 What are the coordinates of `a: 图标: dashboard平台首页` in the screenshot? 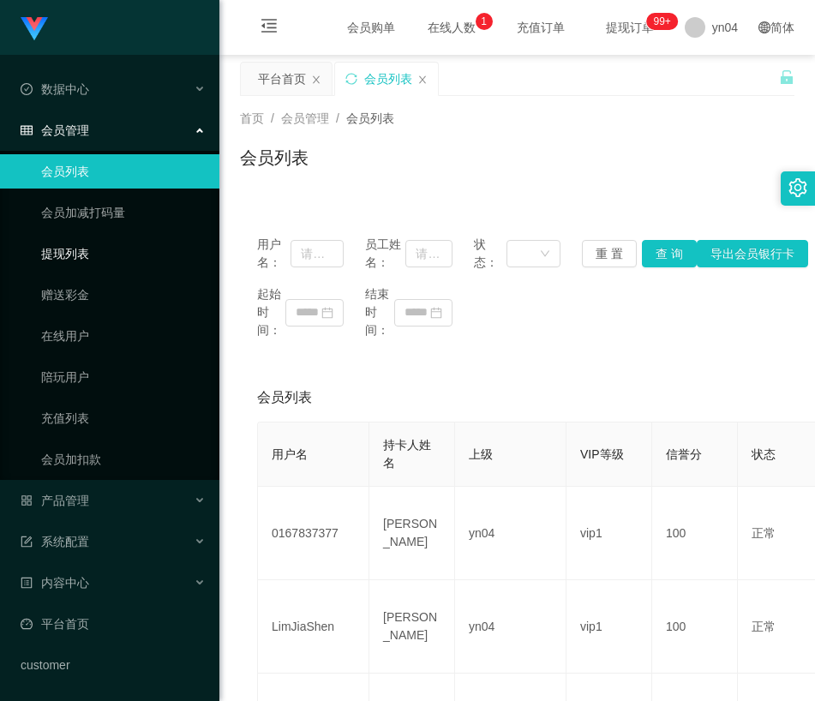 It's located at (113, 624).